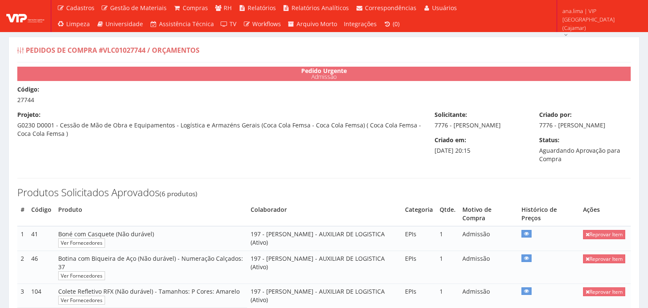 Image resolution: width=648 pixels, height=308 pixels. I want to click on strong: Pedido Urgente, so click(324, 70).